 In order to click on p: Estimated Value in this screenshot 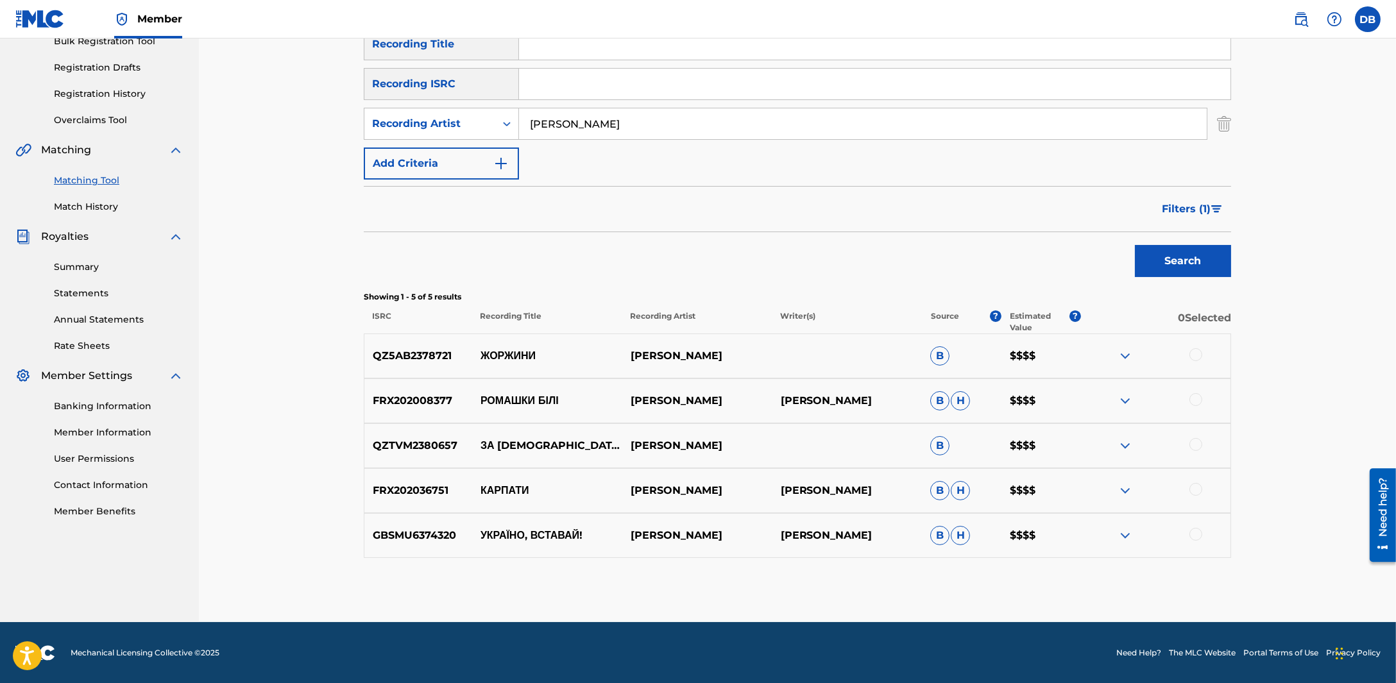, I will do `click(1039, 322)`.